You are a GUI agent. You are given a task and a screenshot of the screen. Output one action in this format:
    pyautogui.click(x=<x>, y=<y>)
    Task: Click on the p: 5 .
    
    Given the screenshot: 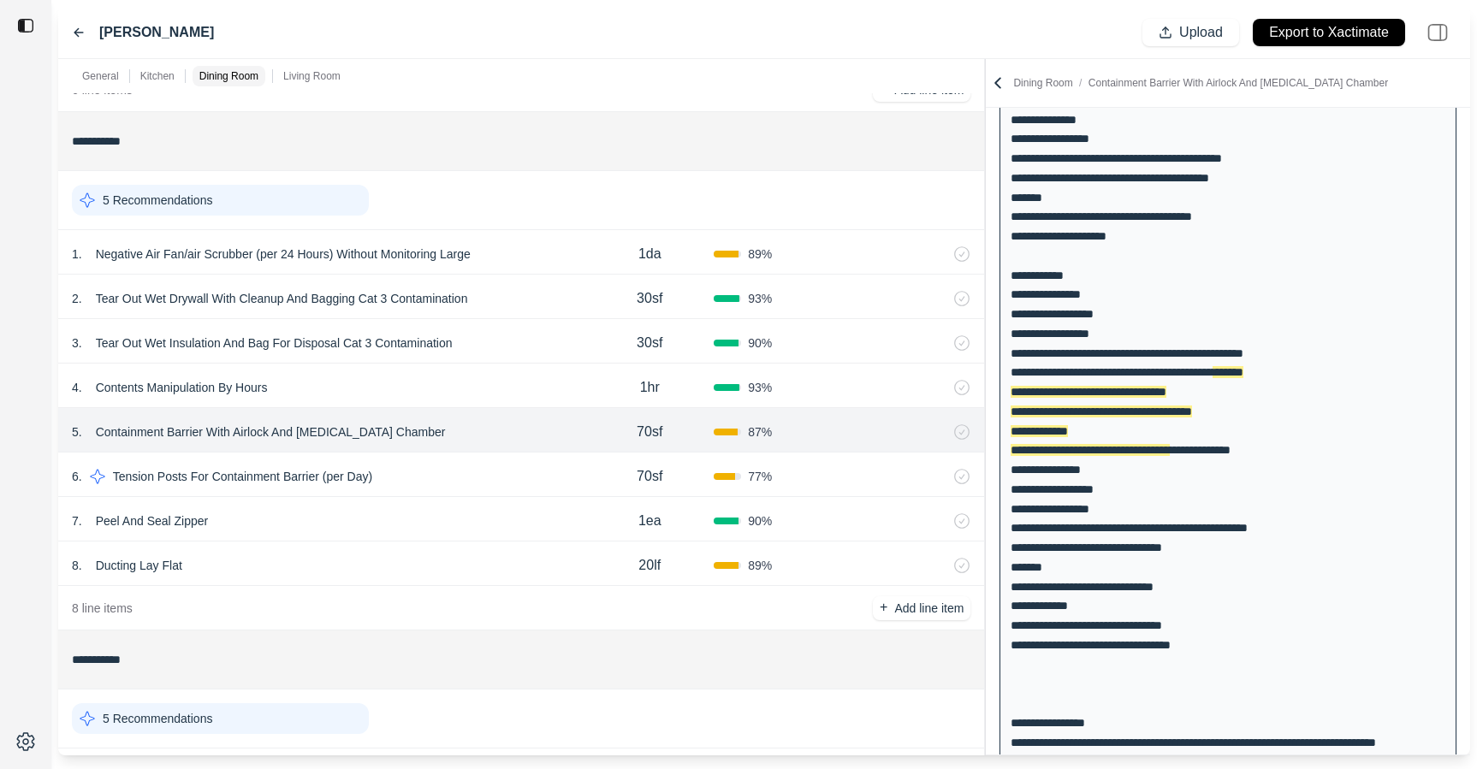 What is the action you would take?
    pyautogui.click(x=77, y=432)
    